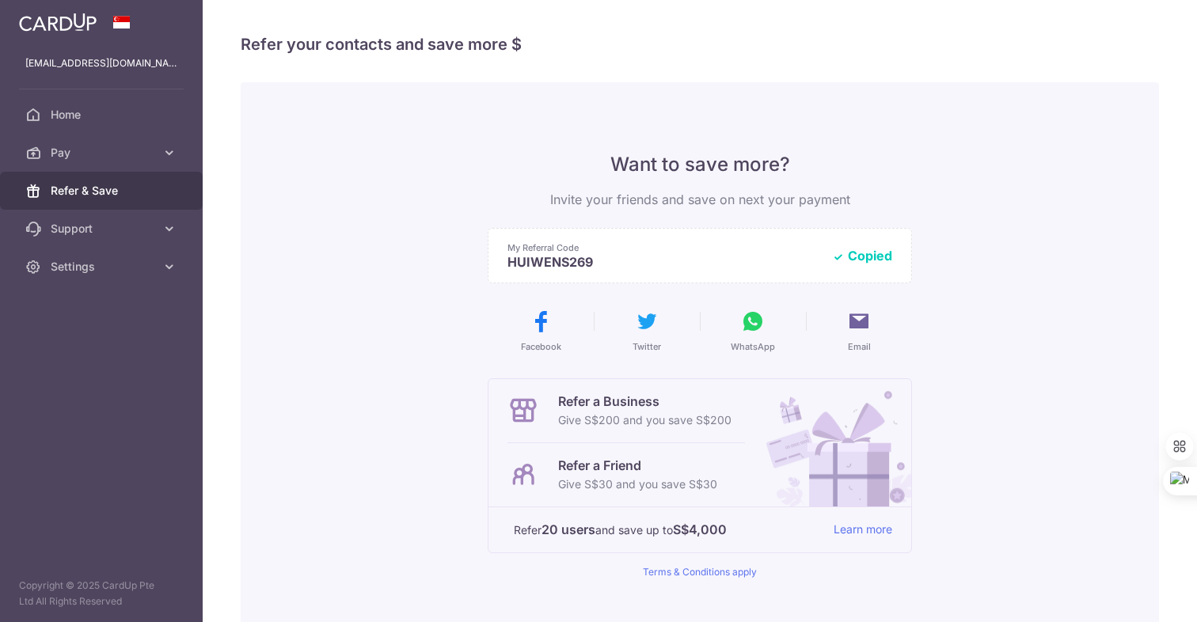 The width and height of the screenshot is (1197, 622). What do you see at coordinates (637, 465) in the screenshot?
I see `p: Refer a Friend` at bounding box center [637, 465].